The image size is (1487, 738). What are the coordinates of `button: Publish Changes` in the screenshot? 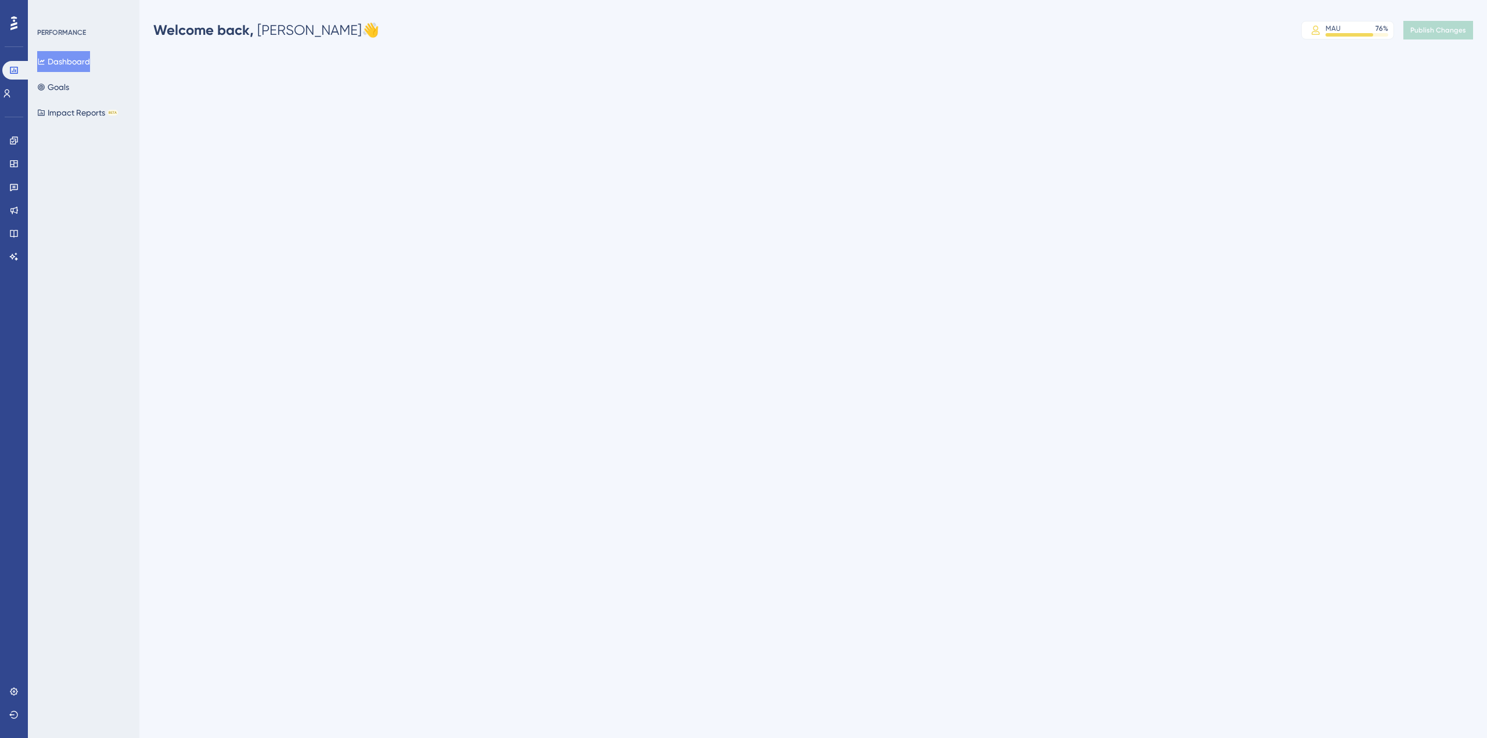 It's located at (1438, 30).